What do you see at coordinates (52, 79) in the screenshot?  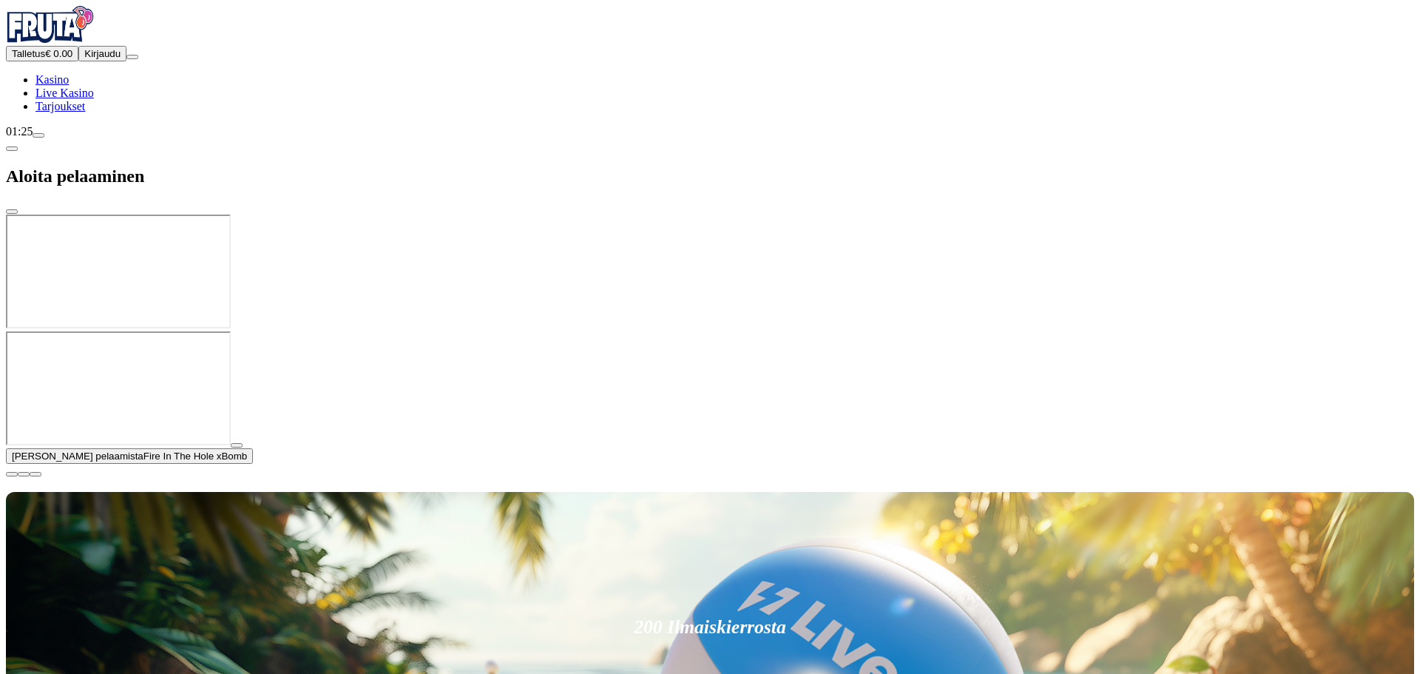 I see `span: Kasino` at bounding box center [52, 79].